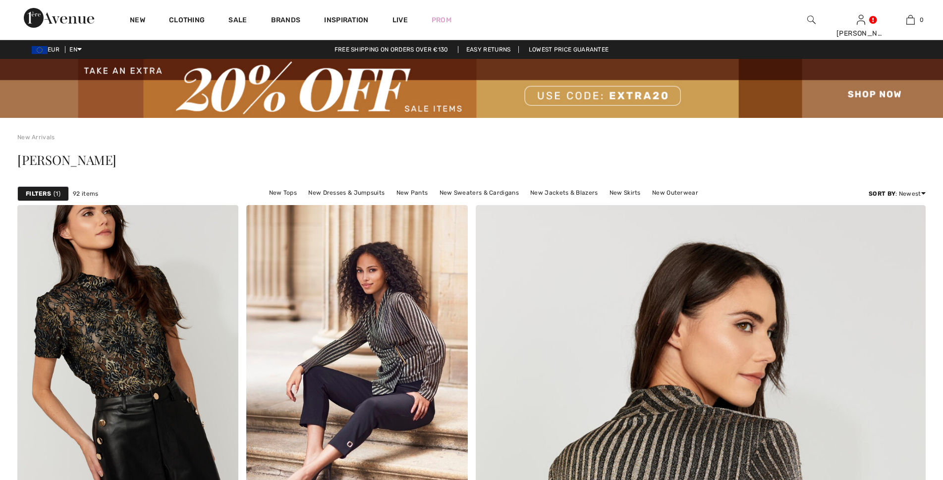  Describe the element at coordinates (346, 21) in the screenshot. I see `span: Inspiration` at that location.